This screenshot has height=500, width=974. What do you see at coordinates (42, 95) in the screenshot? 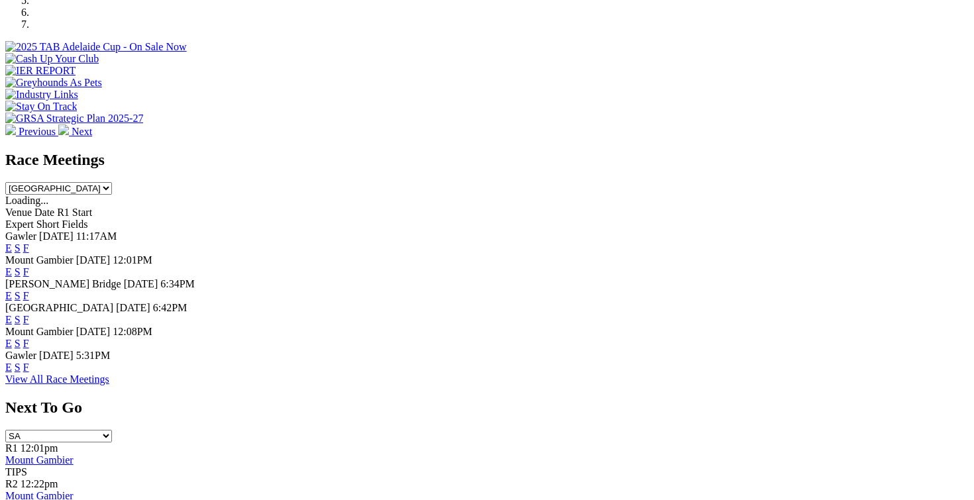
I see `img: Industry Links` at bounding box center [42, 95].